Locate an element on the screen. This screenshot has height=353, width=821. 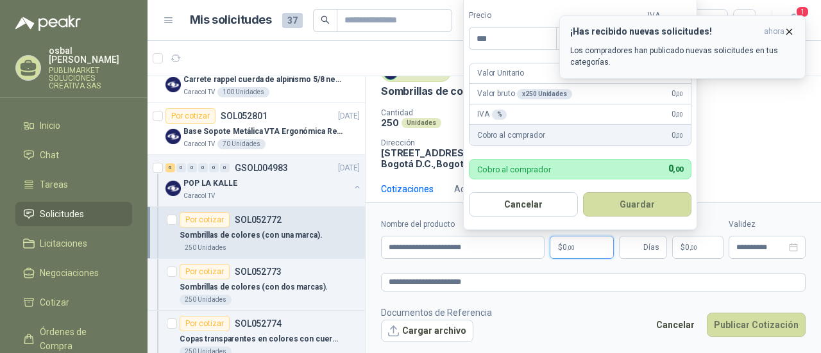
p: PUBLIMARKET SOLUCIONES CREATIVA SAS is located at coordinates (90, 78).